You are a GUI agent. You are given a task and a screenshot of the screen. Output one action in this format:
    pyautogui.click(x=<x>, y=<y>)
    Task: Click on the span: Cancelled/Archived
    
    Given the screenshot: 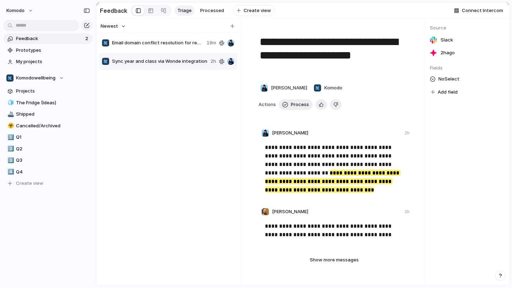 What is the action you would take?
    pyautogui.click(x=53, y=126)
    